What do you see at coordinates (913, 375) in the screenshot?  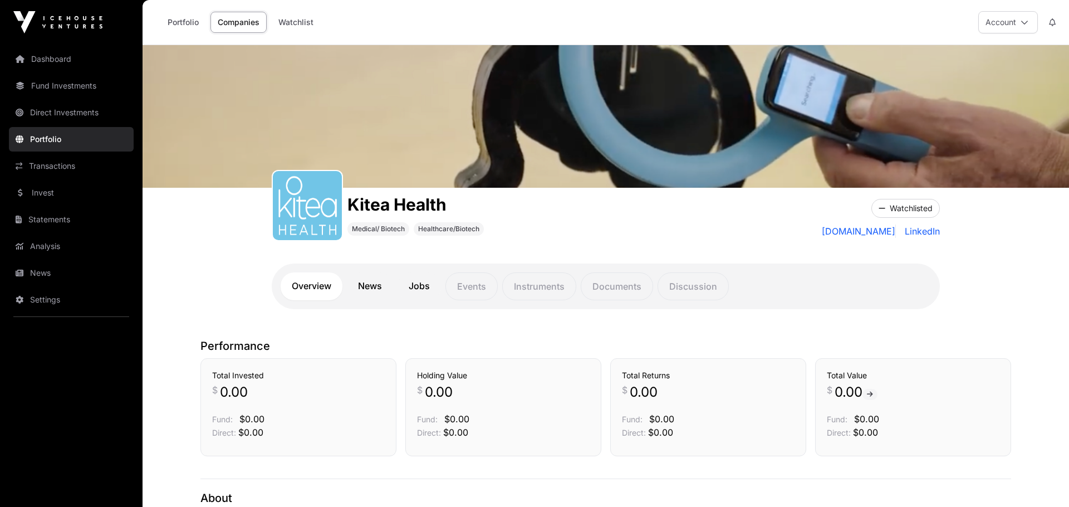 I see `h3: Total Value` at bounding box center [913, 375].